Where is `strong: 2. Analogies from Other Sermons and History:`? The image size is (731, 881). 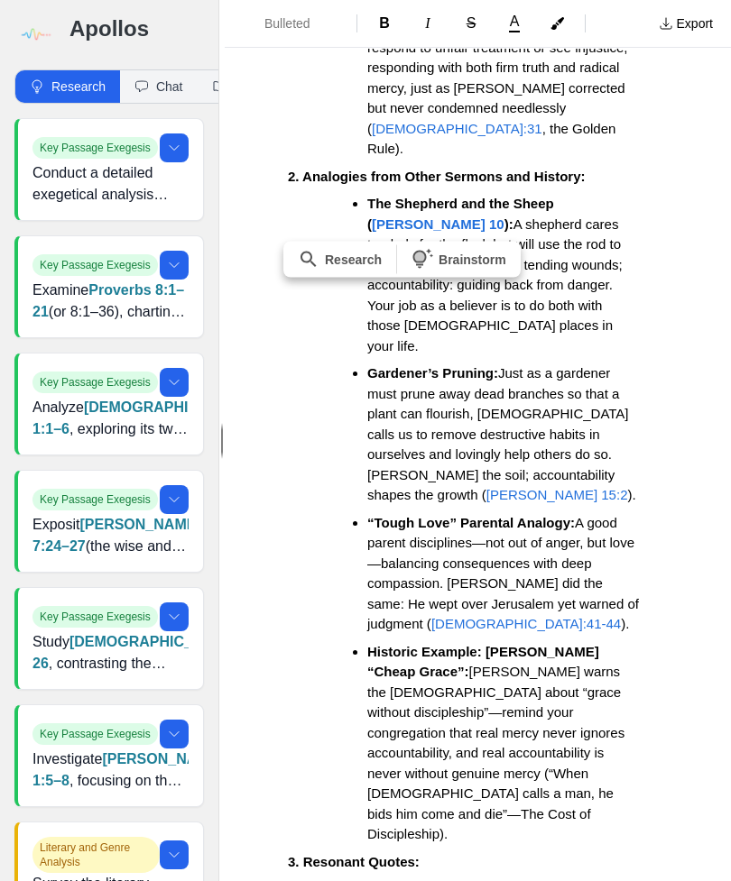 strong: 2. Analogies from Other Sermons and History: is located at coordinates (437, 176).